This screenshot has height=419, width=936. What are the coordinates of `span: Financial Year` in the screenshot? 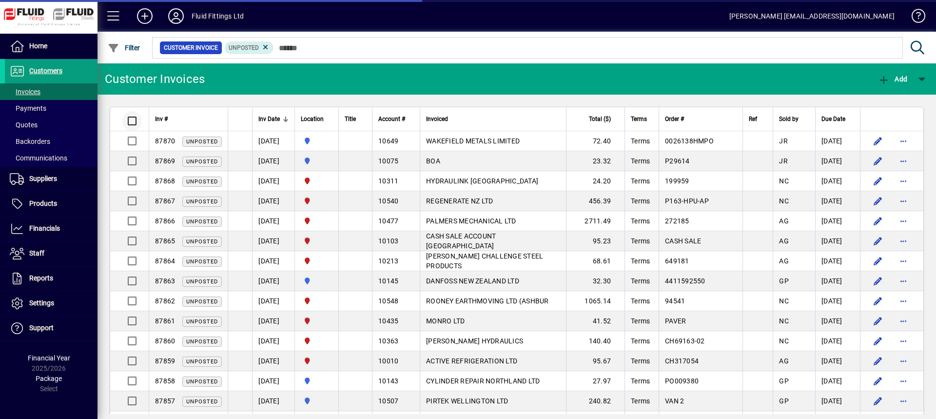 It's located at (49, 358).